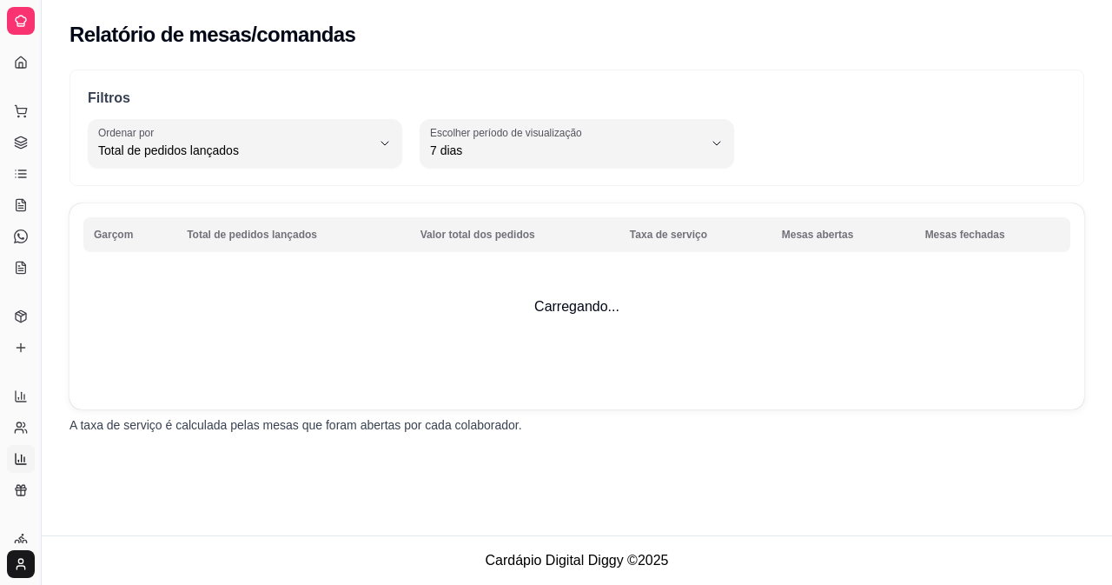  Describe the element at coordinates (566, 150) in the screenshot. I see `span: 7 dias` at that location.